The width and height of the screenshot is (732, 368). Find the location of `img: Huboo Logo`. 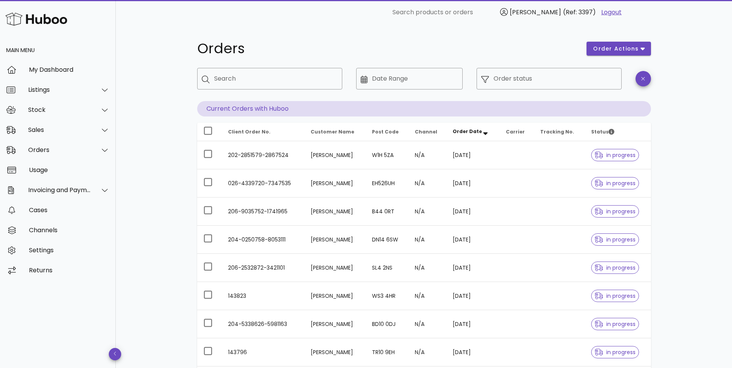

img: Huboo Logo is located at coordinates (36, 19).